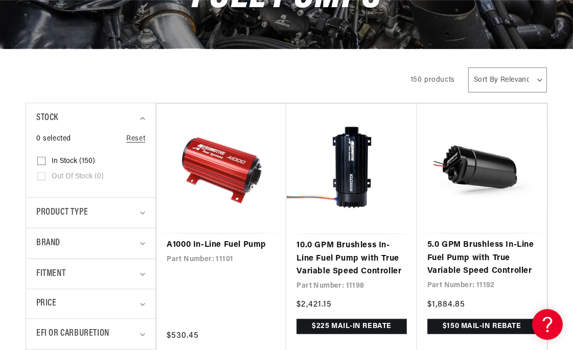 The image size is (573, 350). What do you see at coordinates (91, 274) in the screenshot?
I see `summary: Fitment (0 selected)` at bounding box center [91, 274].